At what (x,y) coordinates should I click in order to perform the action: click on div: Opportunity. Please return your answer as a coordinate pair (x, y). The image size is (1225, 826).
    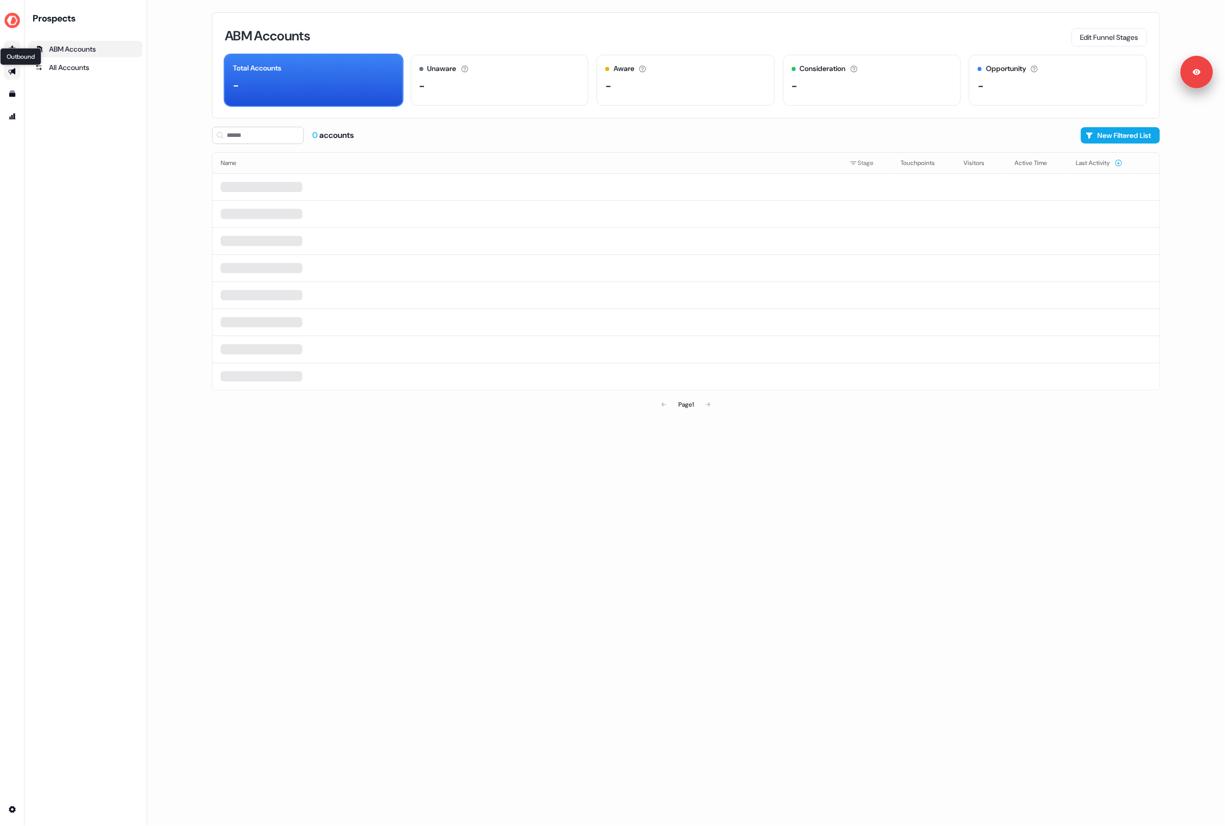
    Looking at the image, I should click on (1006, 68).